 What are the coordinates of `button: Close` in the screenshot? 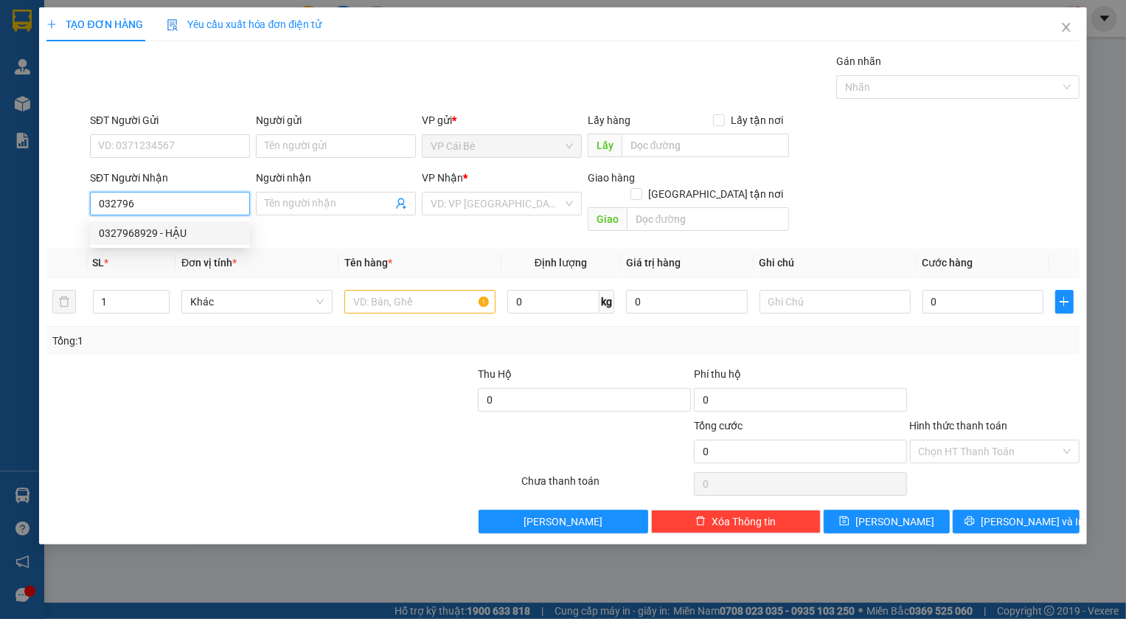 It's located at (1066, 28).